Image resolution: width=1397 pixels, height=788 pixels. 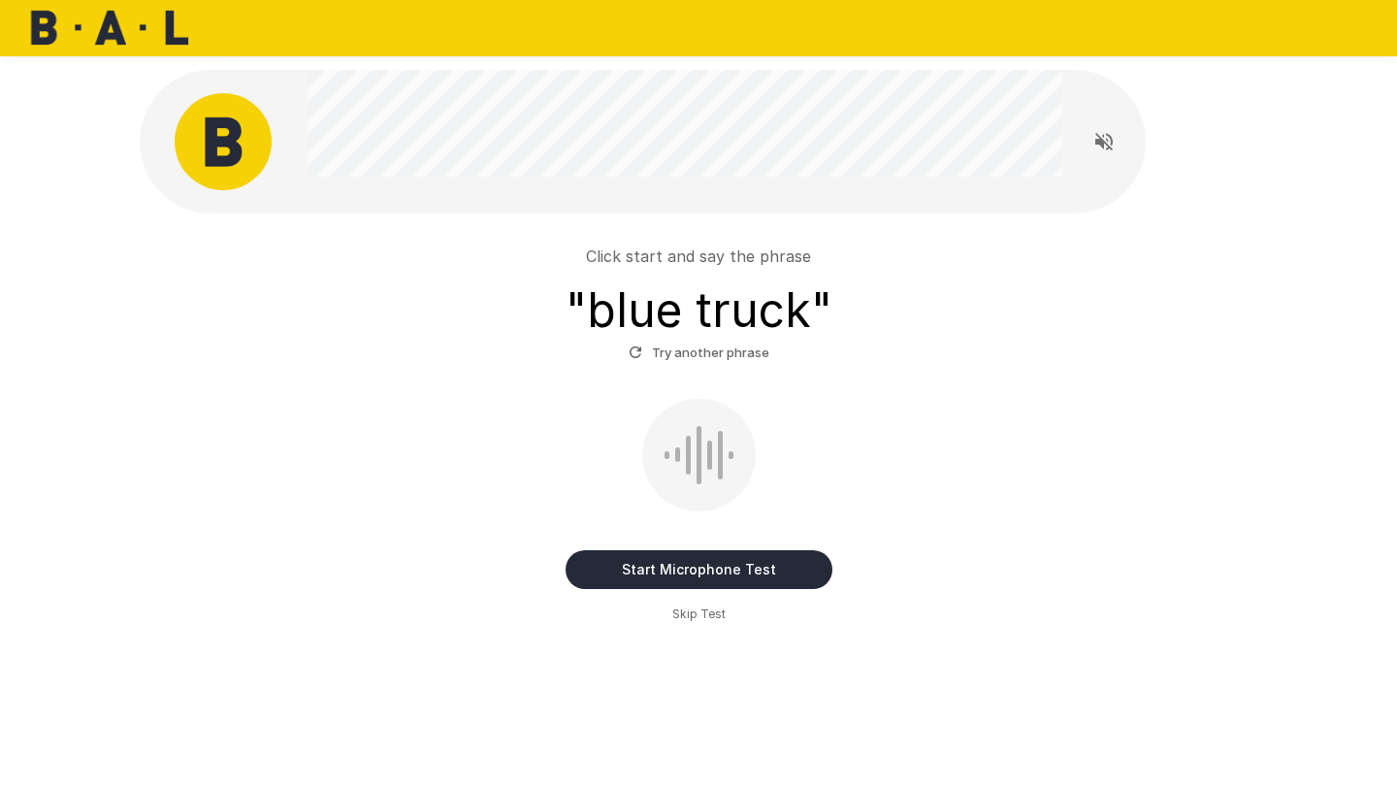 What do you see at coordinates (699, 614) in the screenshot?
I see `span: Skip Test` at bounding box center [699, 614].